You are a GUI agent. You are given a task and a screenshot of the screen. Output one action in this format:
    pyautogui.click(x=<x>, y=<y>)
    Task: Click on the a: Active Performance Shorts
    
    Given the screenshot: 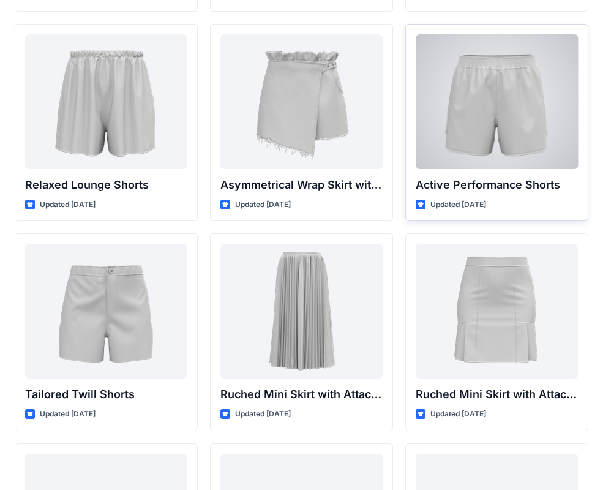 What is the action you would take?
    pyautogui.click(x=497, y=102)
    